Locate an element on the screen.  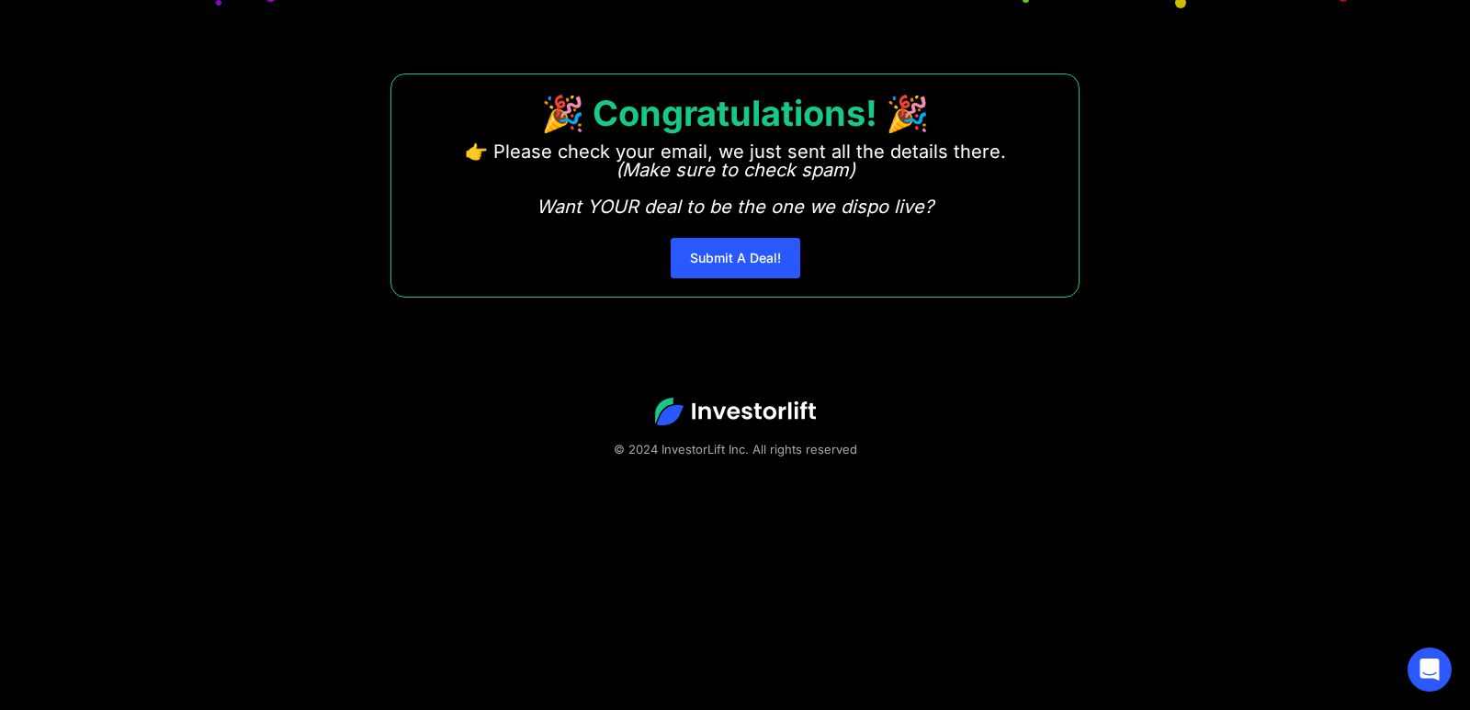
em: (Make sure to check spam) Want YOUR deal to be the one we dispo live? is located at coordinates (735, 188).